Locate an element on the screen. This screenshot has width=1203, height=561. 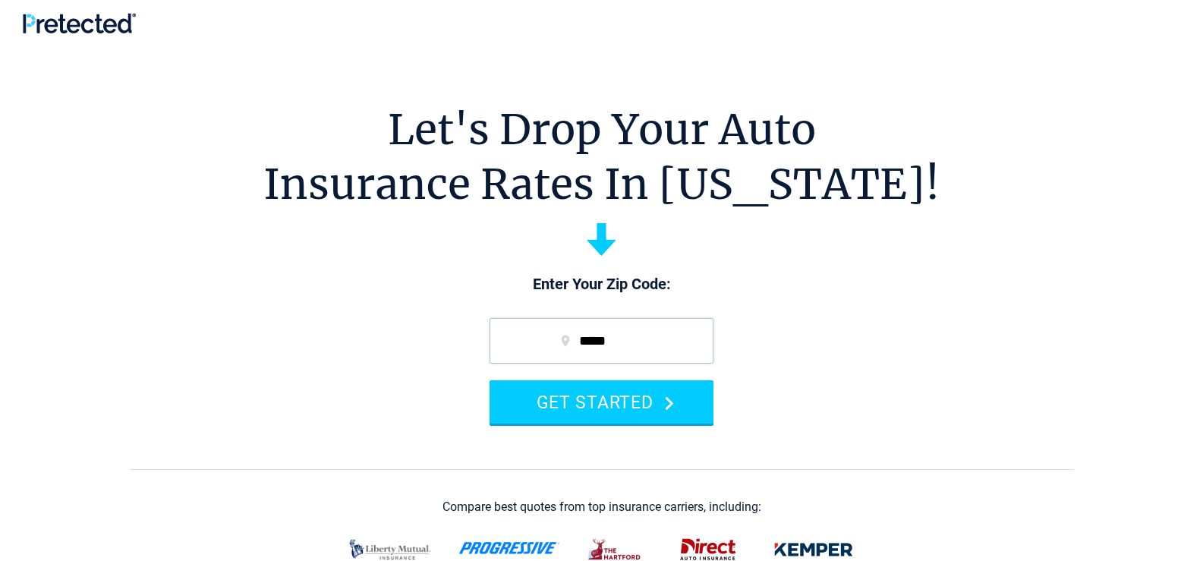
div: Compare best quotes from top insurance carriers, including: is located at coordinates (602, 507).